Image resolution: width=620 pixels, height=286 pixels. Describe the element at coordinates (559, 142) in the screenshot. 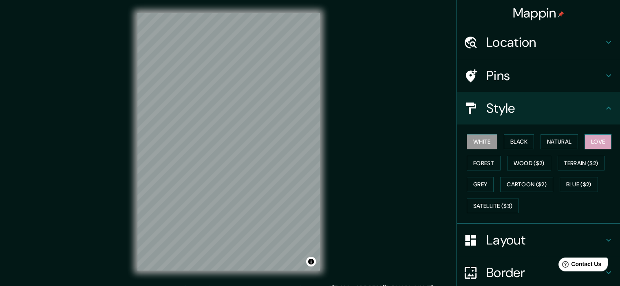

I see `button: Natural` at that location.